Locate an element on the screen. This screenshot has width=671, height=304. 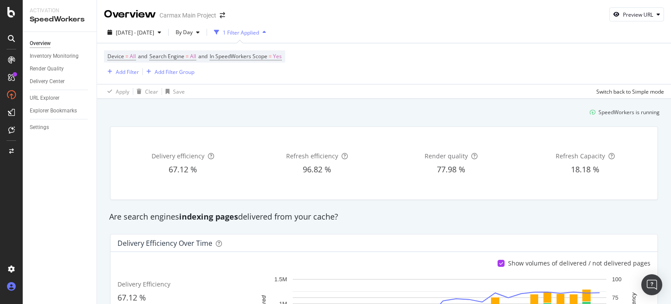
div: SpeedWorkers is located at coordinates (59, 19).